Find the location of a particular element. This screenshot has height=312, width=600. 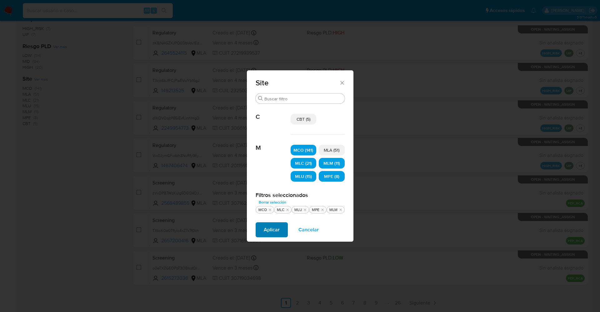

div: MPE (8) is located at coordinates (331, 176).